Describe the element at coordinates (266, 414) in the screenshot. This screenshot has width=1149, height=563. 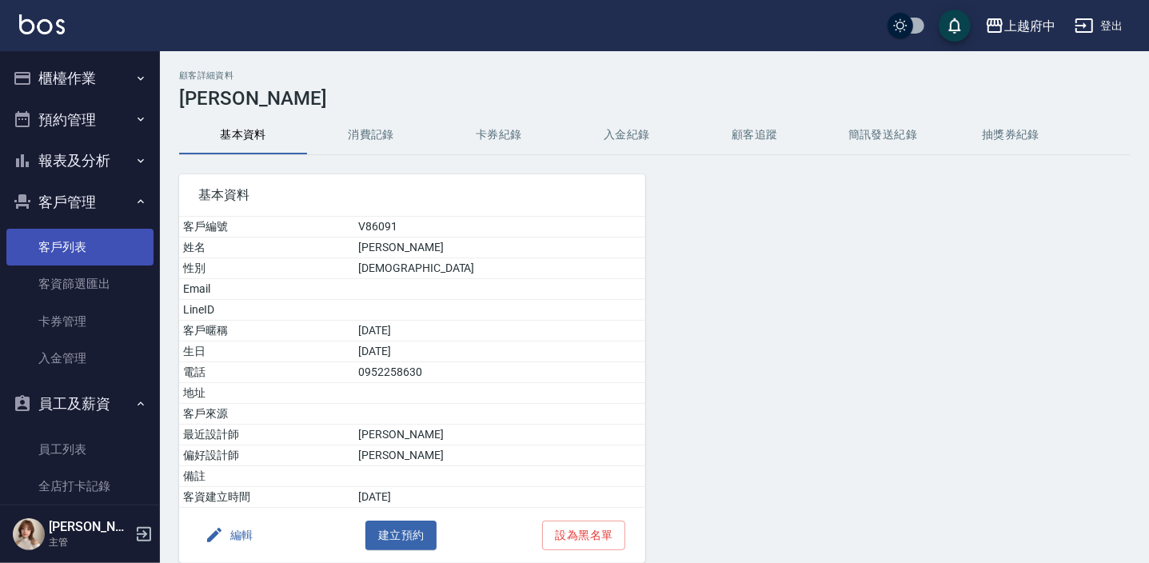
I see `td: 客戶來源` at that location.